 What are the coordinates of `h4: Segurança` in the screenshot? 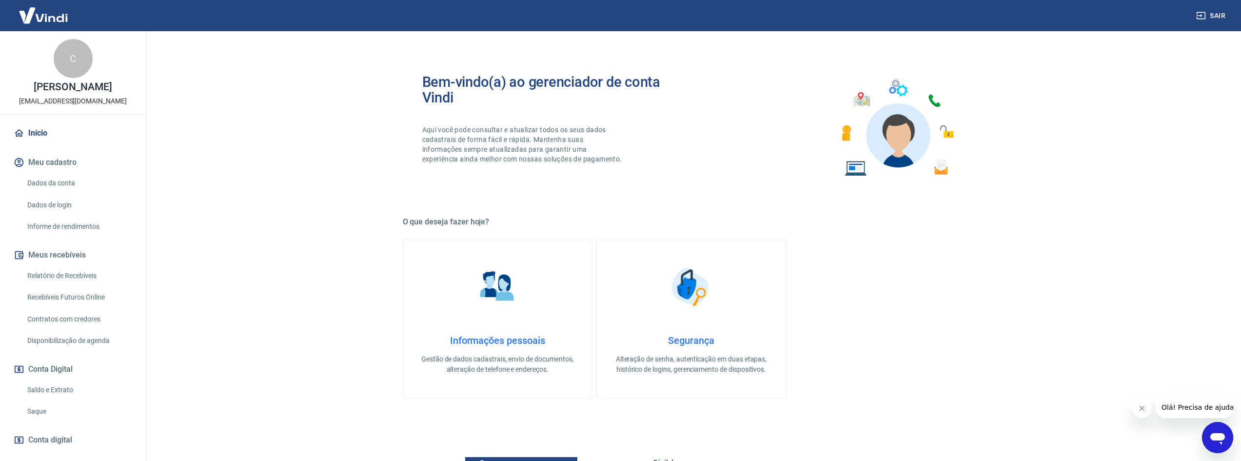 It's located at (691, 340).